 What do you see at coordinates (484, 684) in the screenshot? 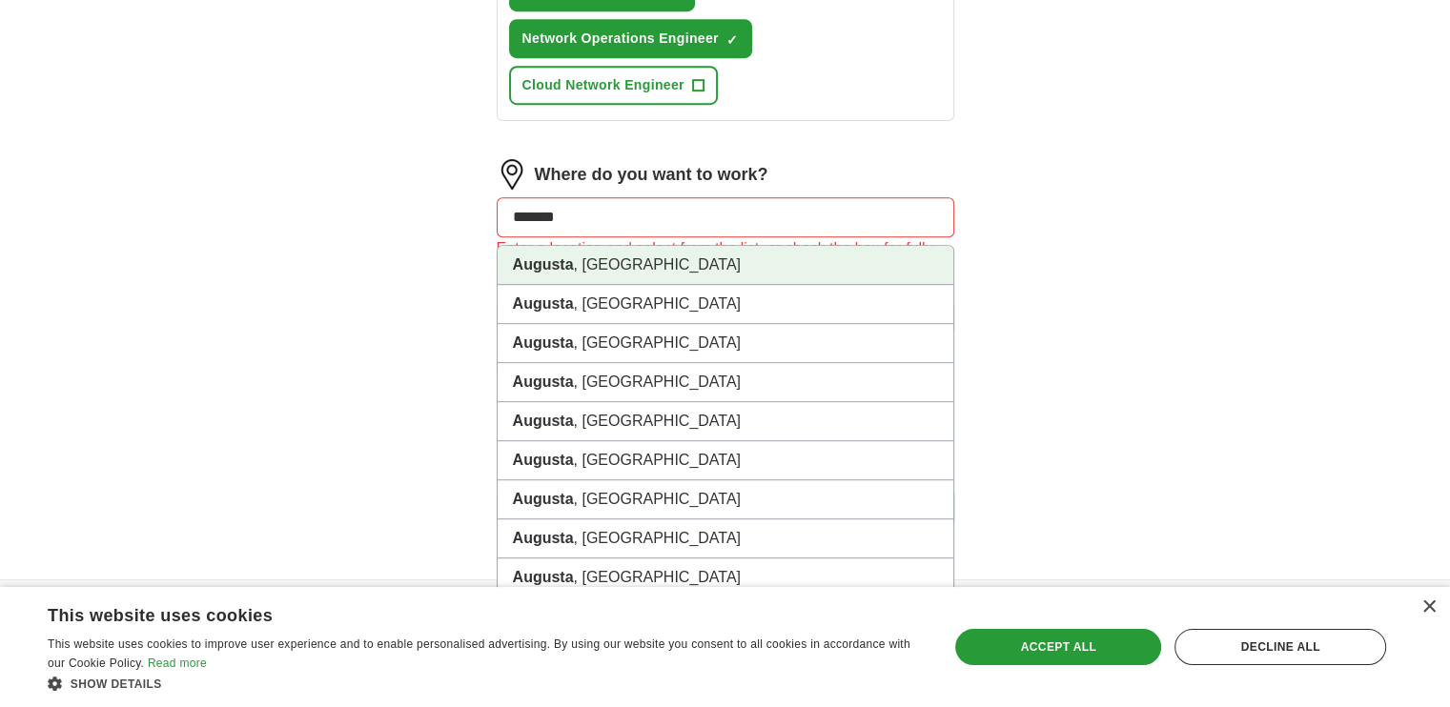
I see `div: Show details` at bounding box center [484, 684].